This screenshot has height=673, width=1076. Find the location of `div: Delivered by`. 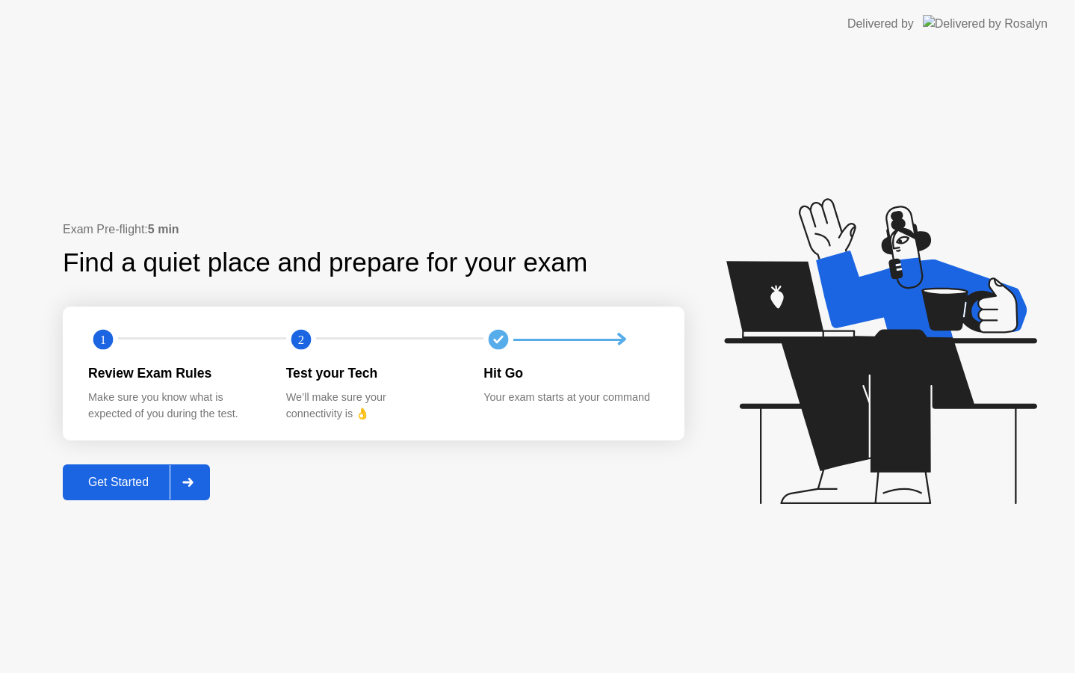

div: Delivered by is located at coordinates (880, 24).